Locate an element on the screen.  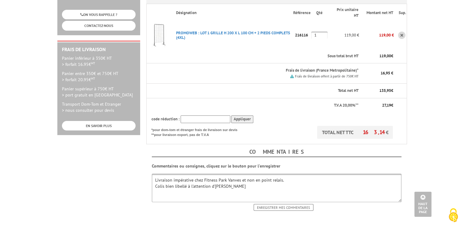
th: Qté is located at coordinates (319, 13).